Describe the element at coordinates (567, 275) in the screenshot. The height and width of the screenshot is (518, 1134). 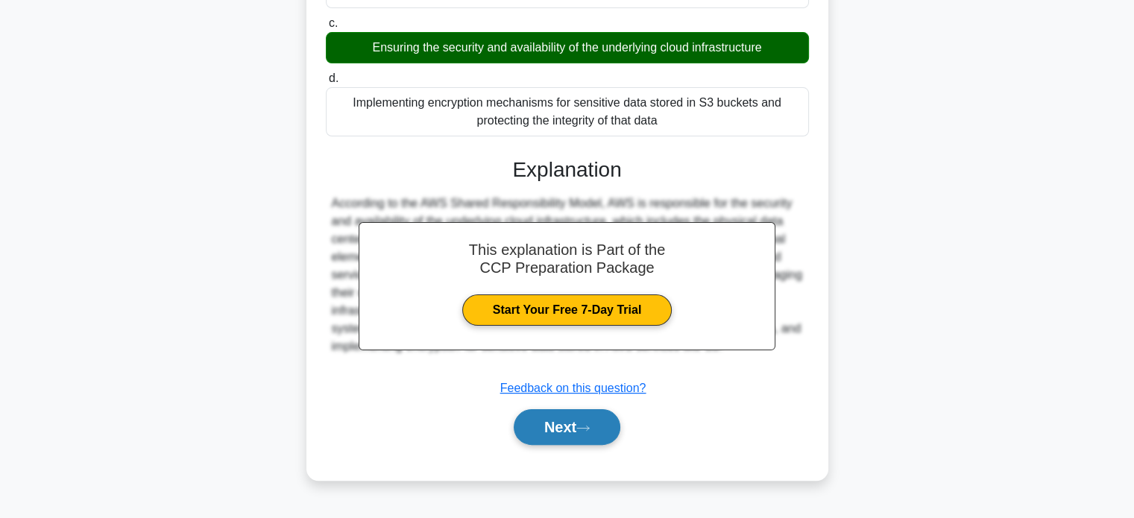
I see `div: According to the AWS Shared Responsibility Model, AWS is responsible for the security and availab...` at that location.